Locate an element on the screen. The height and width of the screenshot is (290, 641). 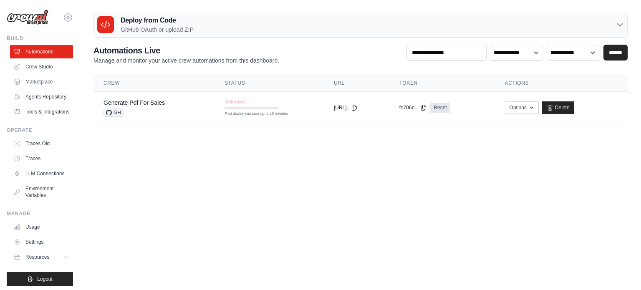
div: Manage is located at coordinates (40, 214).